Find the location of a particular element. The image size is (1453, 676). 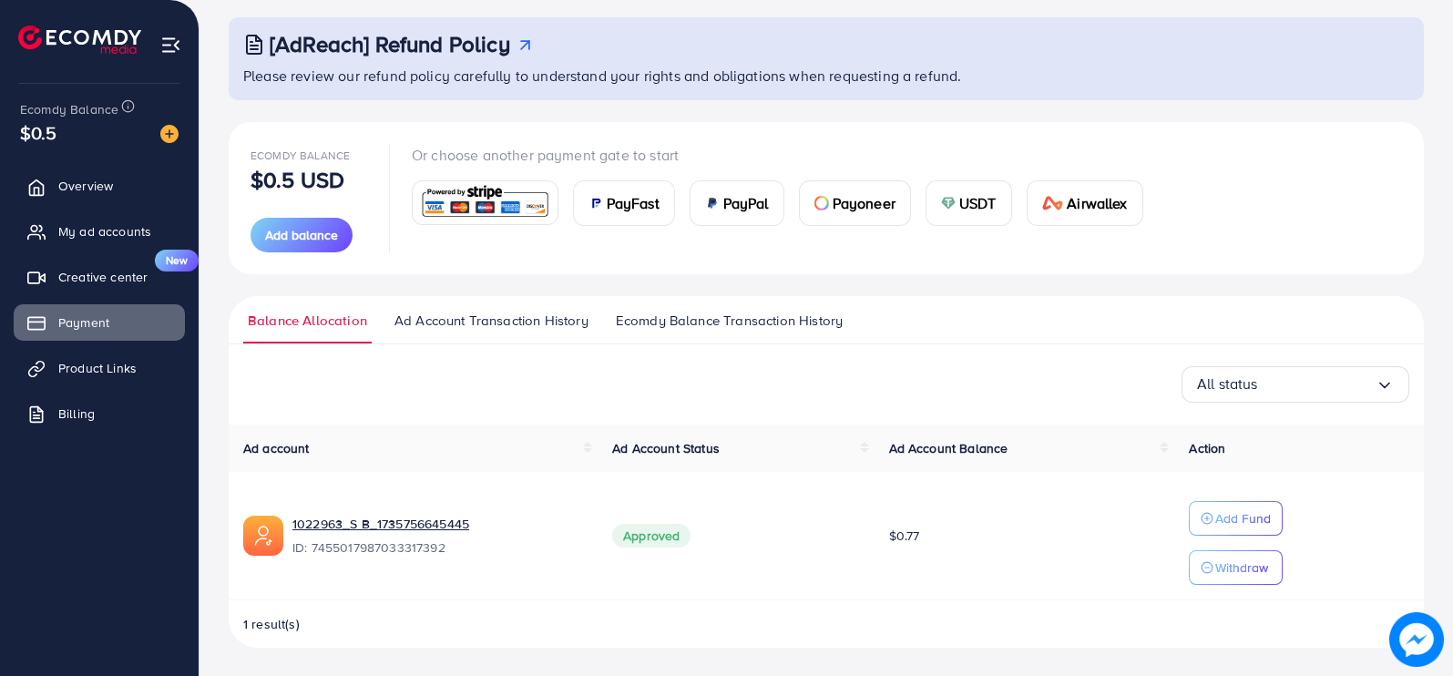

span: USDT is located at coordinates (977, 203).